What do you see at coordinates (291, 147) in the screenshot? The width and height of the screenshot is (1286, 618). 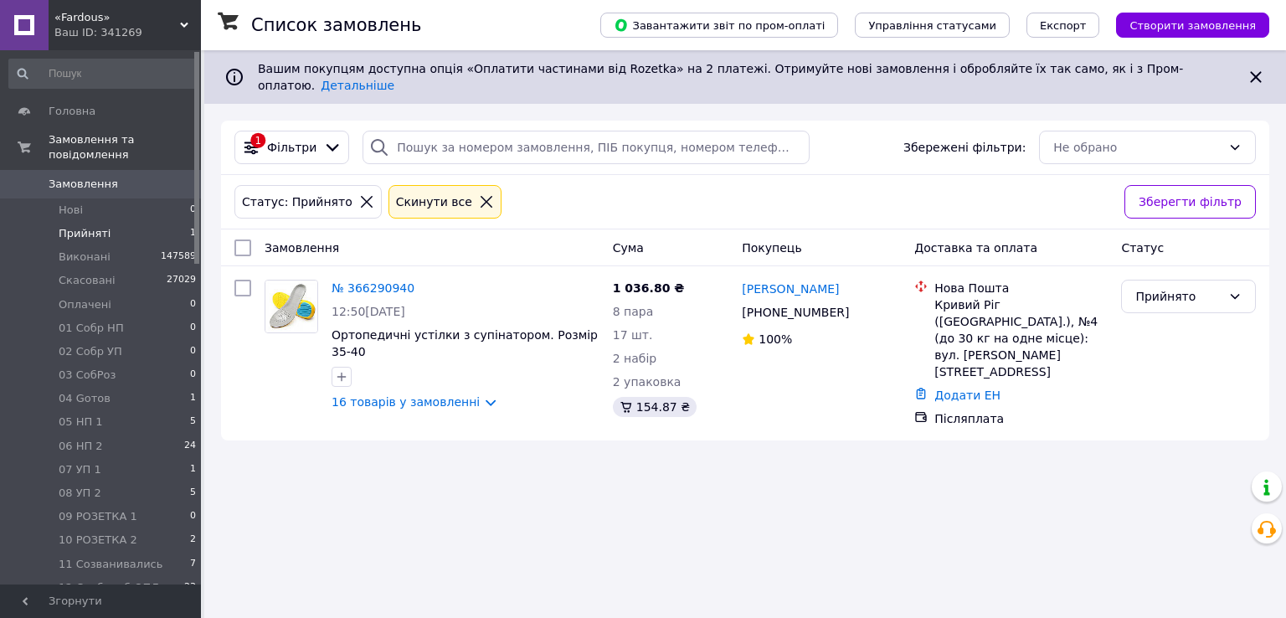 I see `span: Фільтри` at bounding box center [291, 147].